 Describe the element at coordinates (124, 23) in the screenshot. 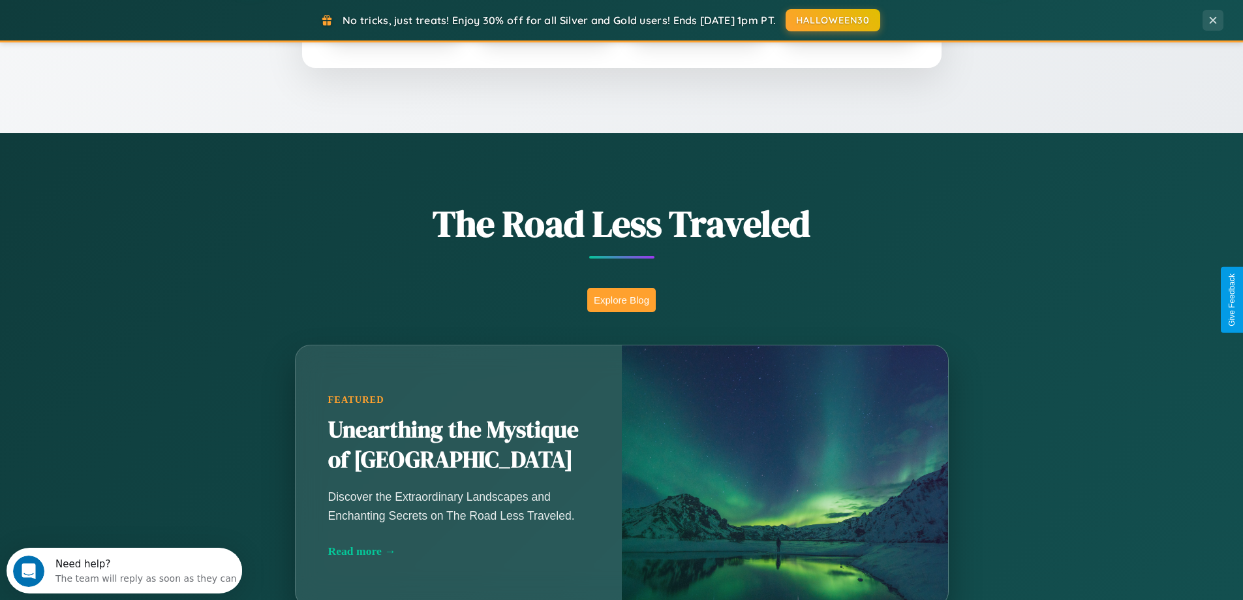

I see `div: Open Intercom Messenger` at that location.